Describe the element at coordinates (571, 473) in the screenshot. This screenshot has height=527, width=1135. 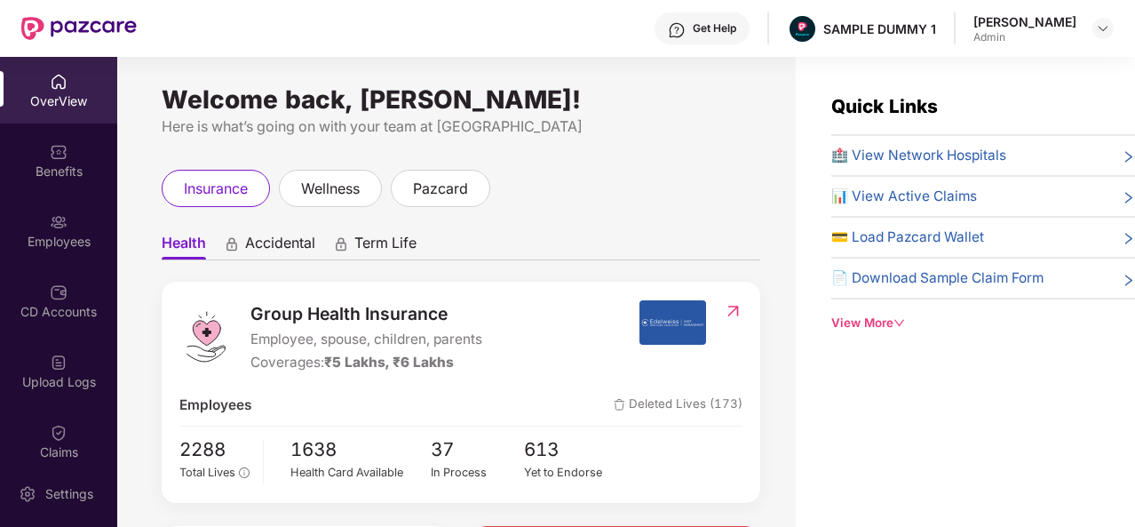
I see `div: Yet to Endorse` at that location.